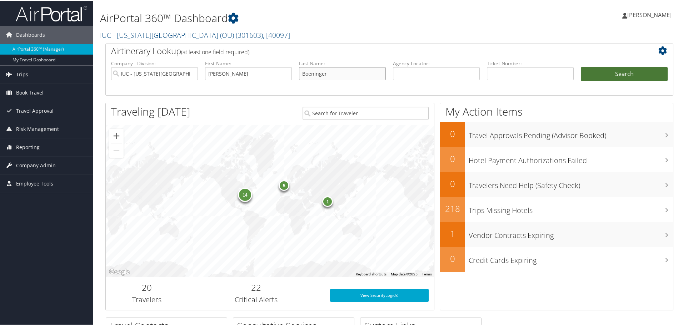 The width and height of the screenshot is (683, 325). I want to click on span: (at least one field required), so click(215, 51).